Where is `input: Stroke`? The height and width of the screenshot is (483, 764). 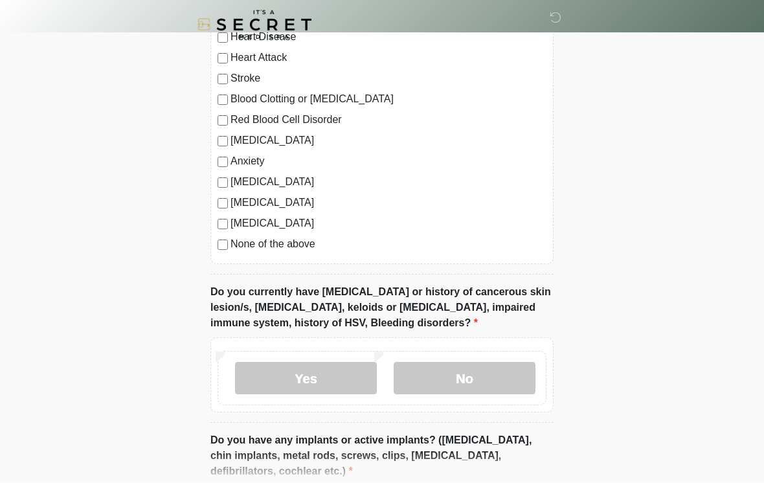
input: Stroke is located at coordinates (223, 79).